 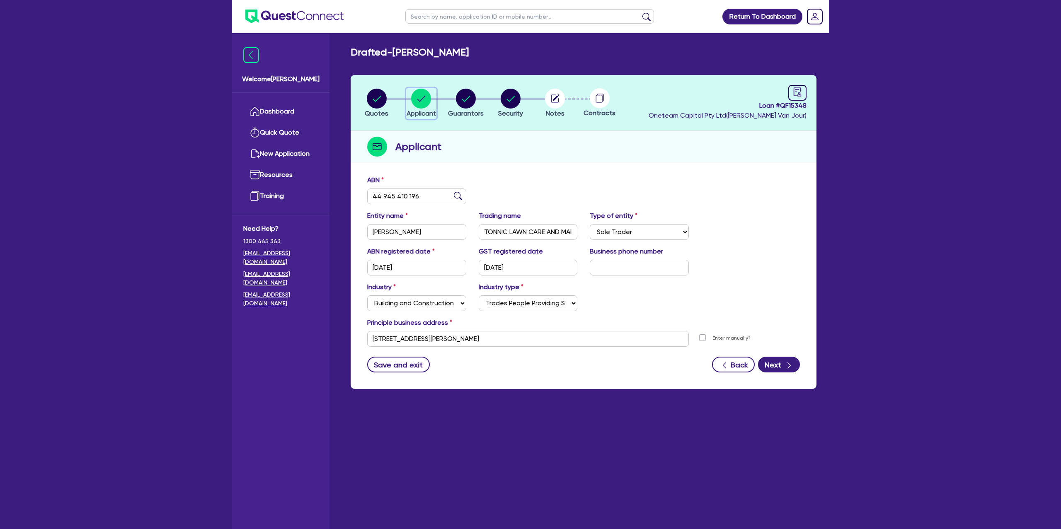 I want to click on a: Dashboard, so click(x=281, y=111).